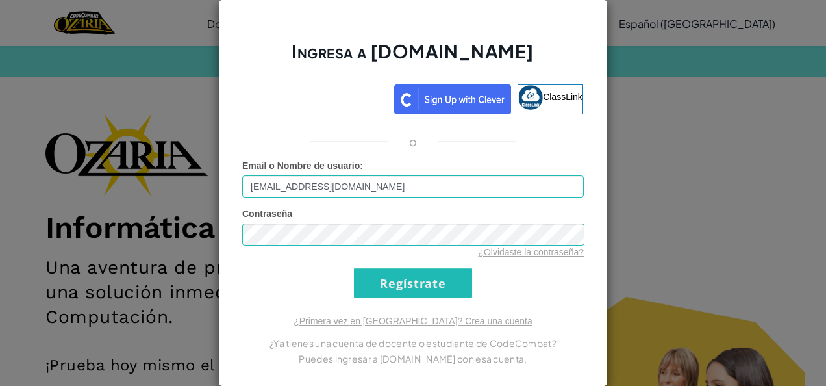 The height and width of the screenshot is (386, 826). What do you see at coordinates (301, 166) in the screenshot?
I see `span: Email o Nombre de usuario` at bounding box center [301, 166].